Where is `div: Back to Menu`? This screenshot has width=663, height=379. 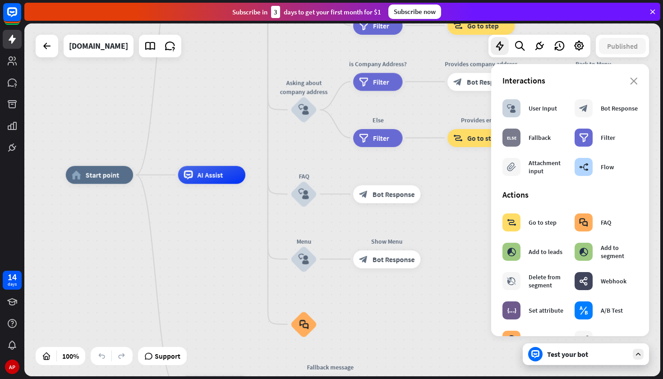 div: Back to Menu is located at coordinates (594, 64).